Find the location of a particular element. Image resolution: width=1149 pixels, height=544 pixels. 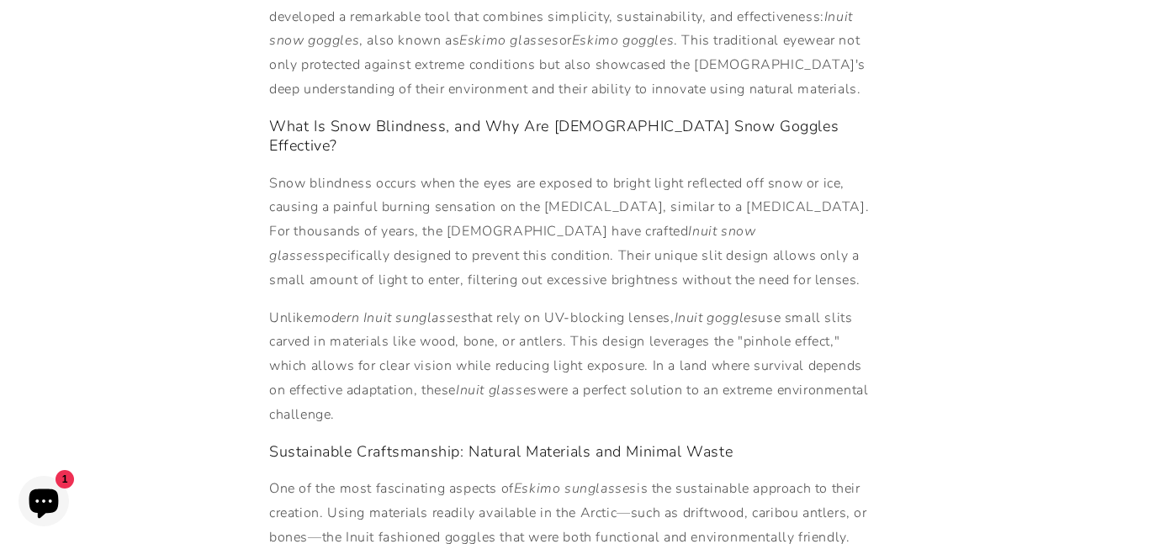

em: Eskimo glasses is located at coordinates (509, 40).